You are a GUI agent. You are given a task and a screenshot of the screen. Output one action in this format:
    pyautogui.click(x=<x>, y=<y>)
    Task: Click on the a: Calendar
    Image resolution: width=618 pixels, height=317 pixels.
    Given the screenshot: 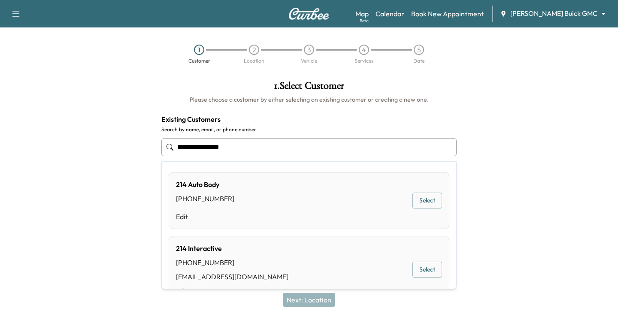 What is the action you would take?
    pyautogui.click(x=390, y=14)
    